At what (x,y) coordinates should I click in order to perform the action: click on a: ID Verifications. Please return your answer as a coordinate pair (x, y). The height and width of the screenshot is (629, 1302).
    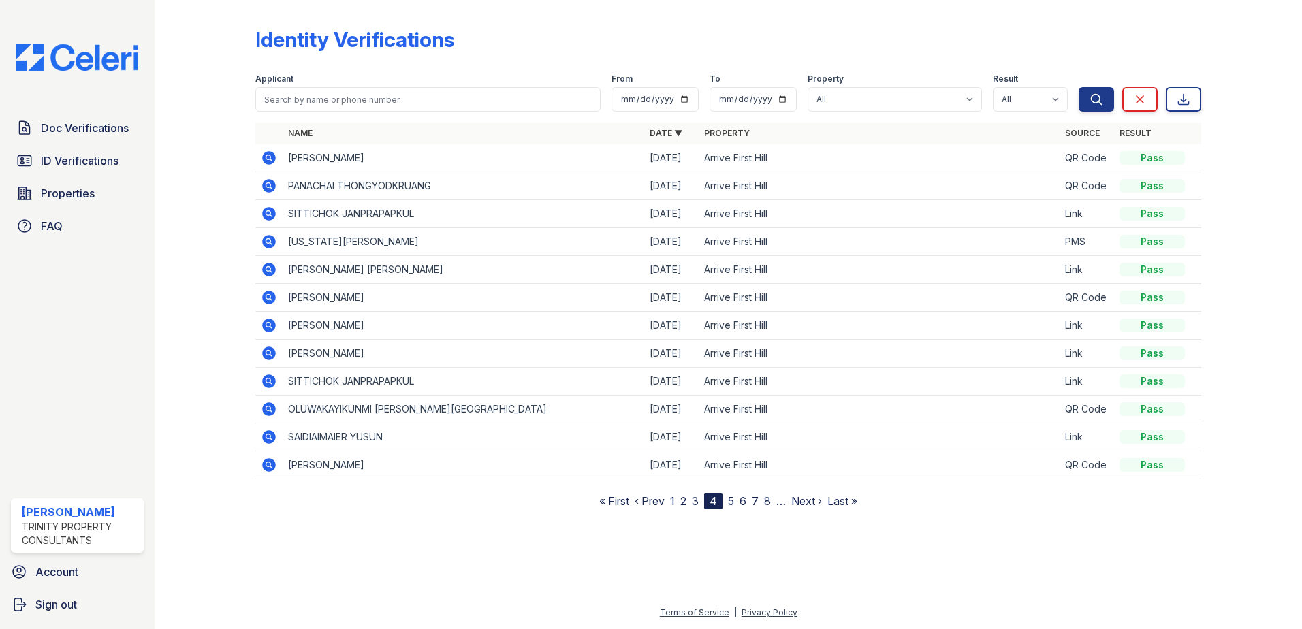
    Looking at the image, I should click on (77, 161).